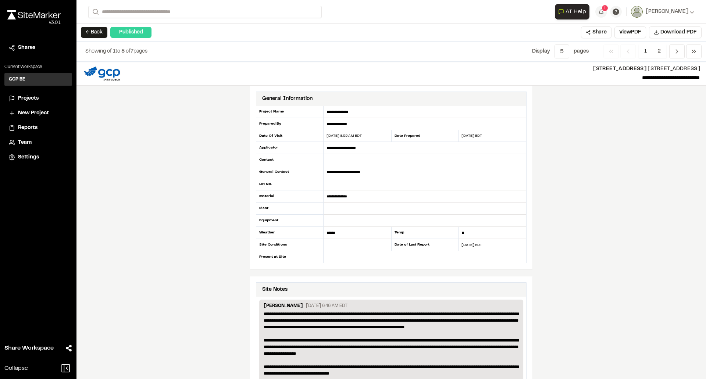 Image resolution: width=706 pixels, height=379 pixels. What do you see at coordinates (636, 12) in the screenshot?
I see `img: User` at bounding box center [636, 12].